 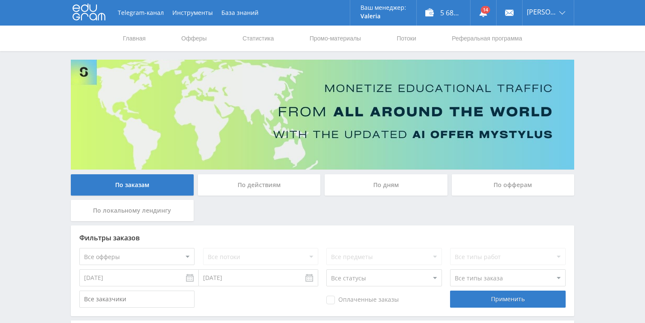 What do you see at coordinates (258, 38) in the screenshot?
I see `a: Статистика` at bounding box center [258, 38].